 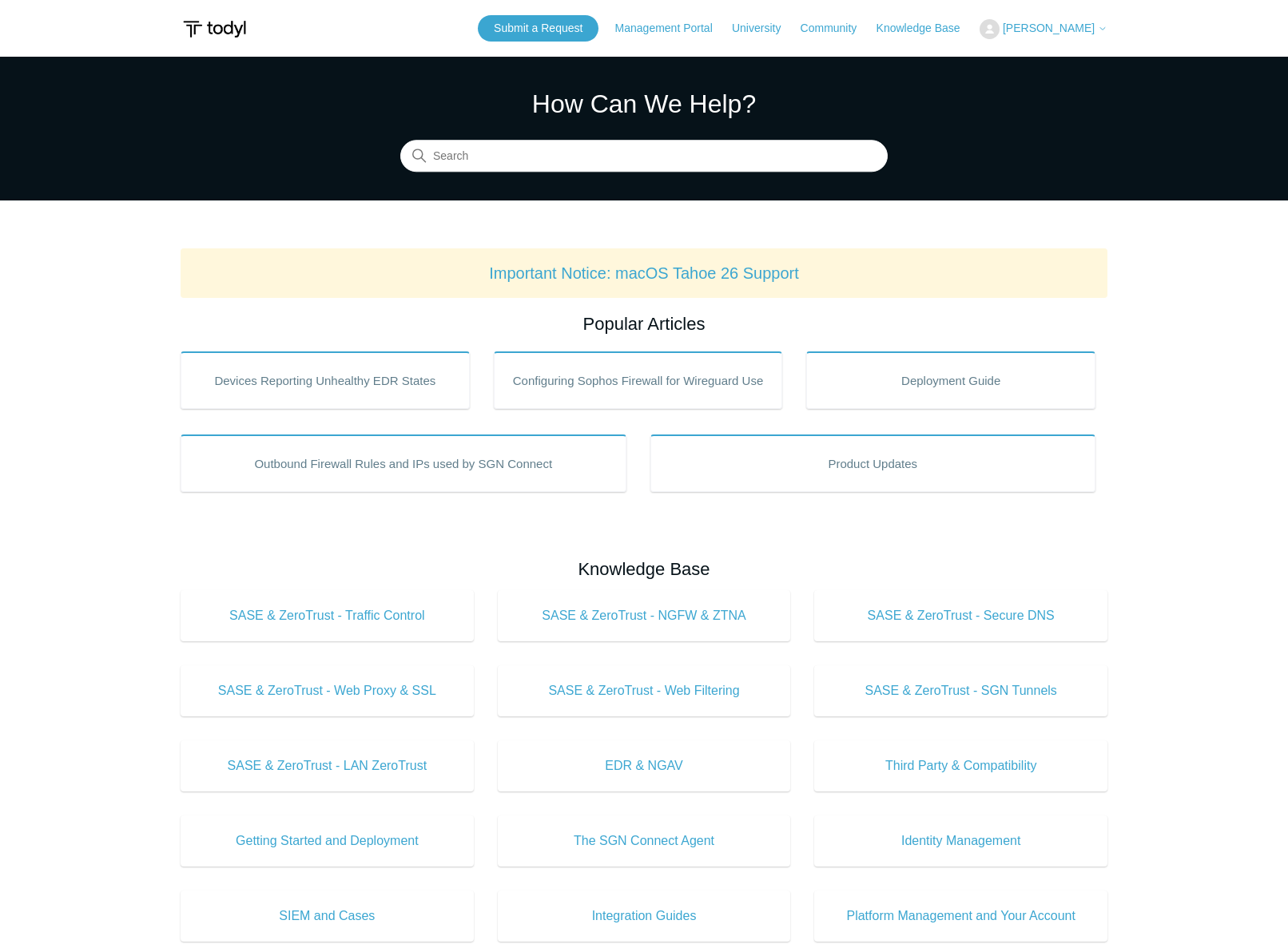 I want to click on span: Integration Guides, so click(x=644, y=916).